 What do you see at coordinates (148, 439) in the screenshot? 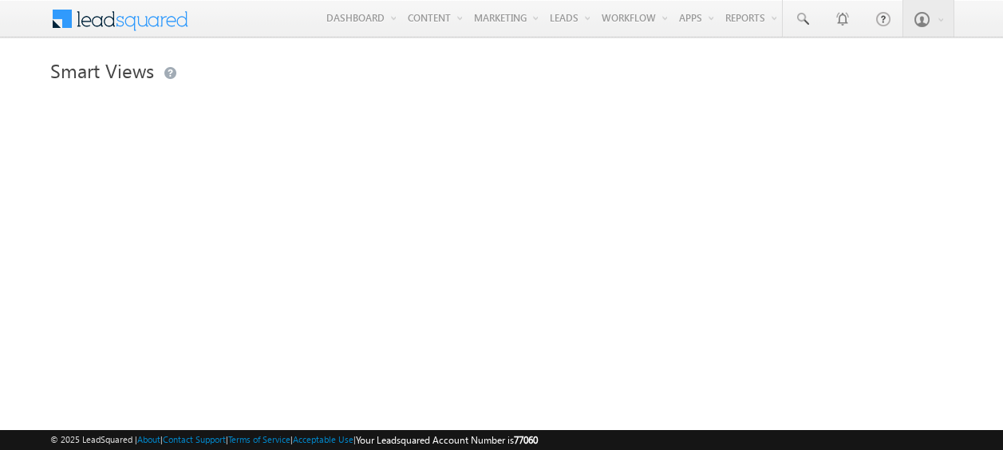
I see `a: About` at bounding box center [148, 439].